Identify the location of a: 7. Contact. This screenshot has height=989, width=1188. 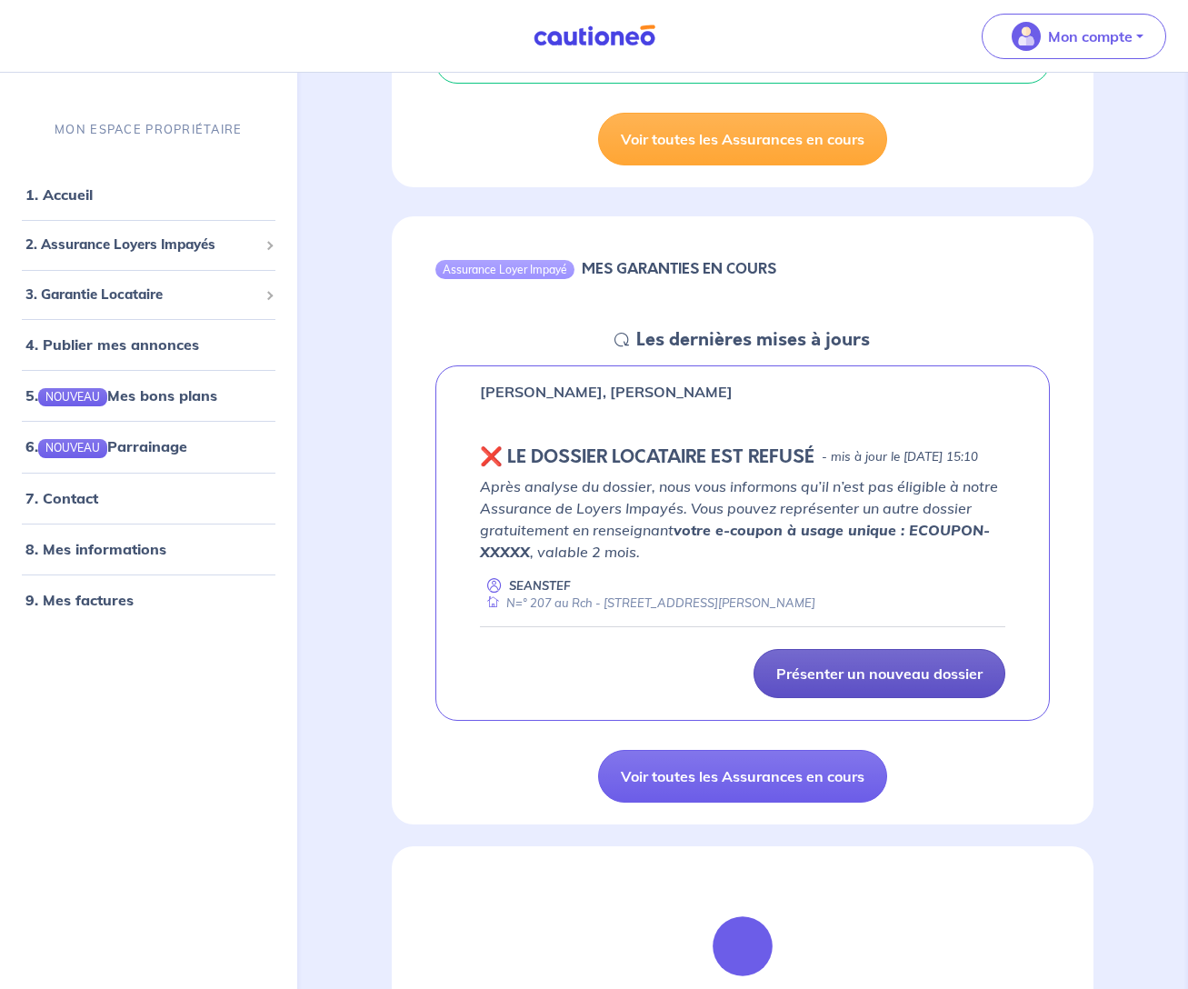
(62, 497).